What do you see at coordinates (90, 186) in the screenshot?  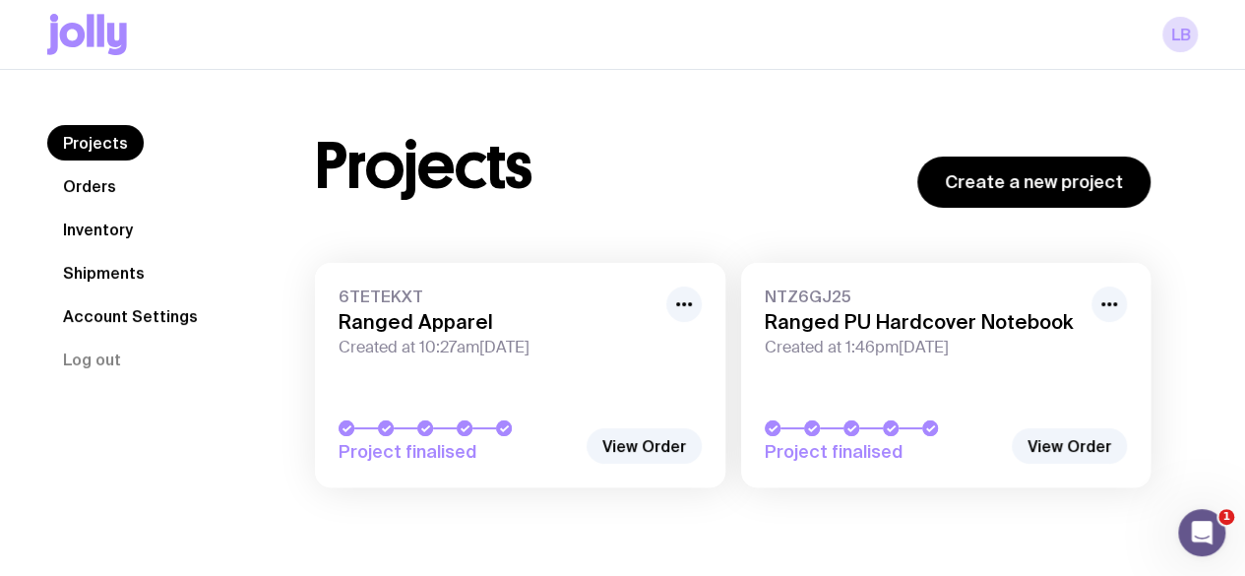 I see `a: Orders` at bounding box center [90, 186].